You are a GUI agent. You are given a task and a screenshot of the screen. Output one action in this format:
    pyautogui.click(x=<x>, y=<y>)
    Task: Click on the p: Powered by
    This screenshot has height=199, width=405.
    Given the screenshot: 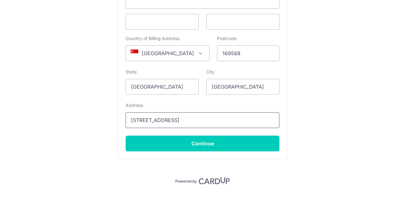 What is the action you would take?
    pyautogui.click(x=186, y=181)
    